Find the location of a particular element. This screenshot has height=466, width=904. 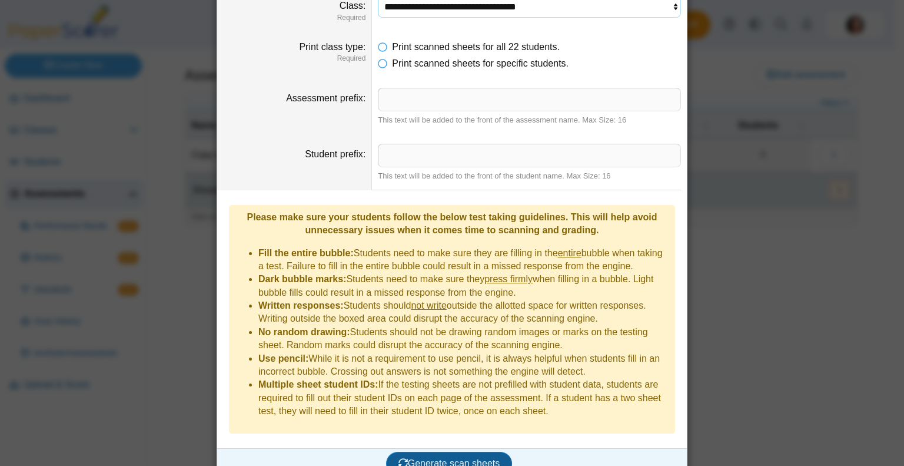

label: Student prefix is located at coordinates (335, 154).